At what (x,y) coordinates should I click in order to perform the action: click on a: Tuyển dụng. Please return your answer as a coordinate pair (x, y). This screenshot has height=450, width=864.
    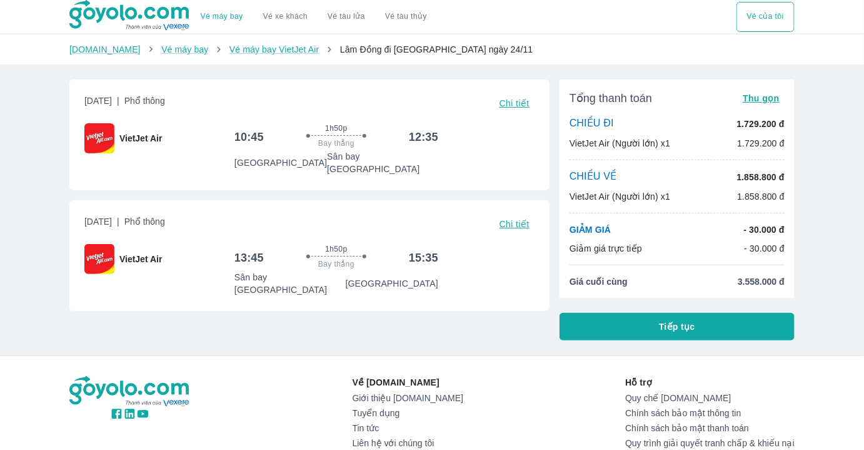
    Looking at the image, I should click on (408, 413).